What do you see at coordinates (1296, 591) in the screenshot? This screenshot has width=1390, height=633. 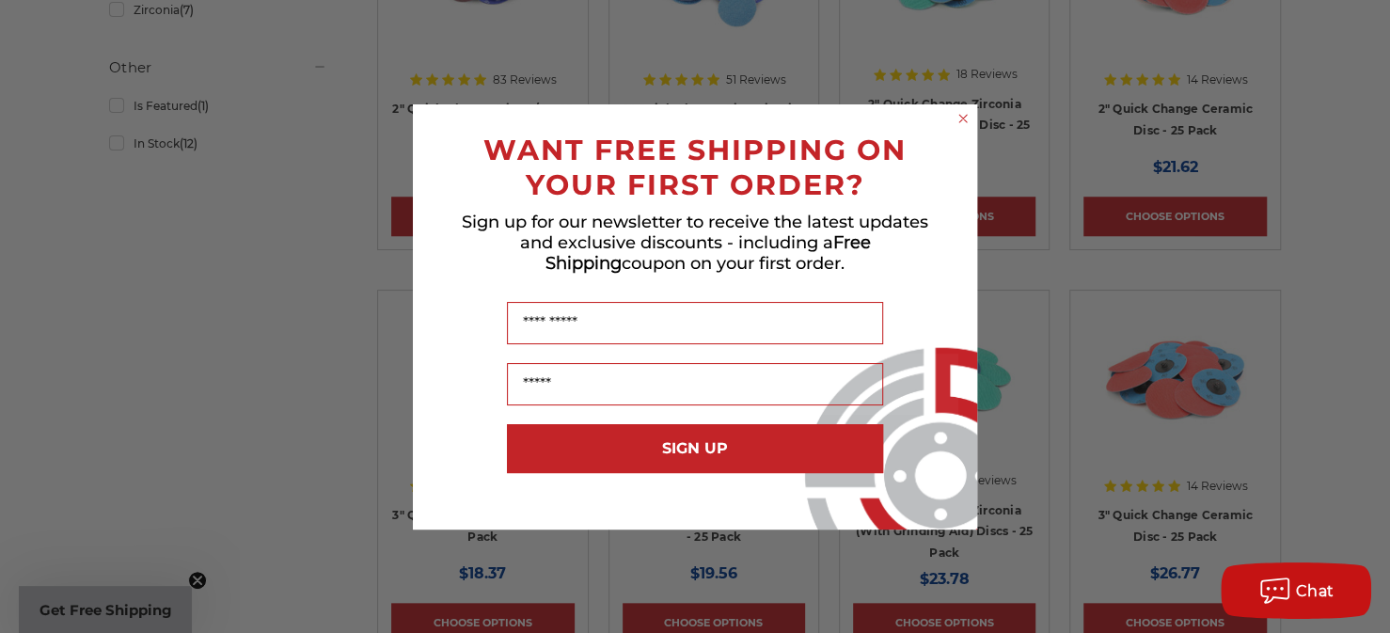 I see `button: Chat` at bounding box center [1296, 591].